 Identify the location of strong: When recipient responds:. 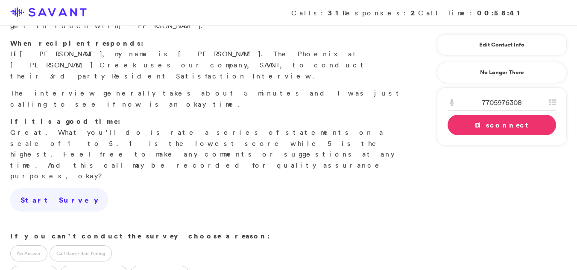
(77, 43).